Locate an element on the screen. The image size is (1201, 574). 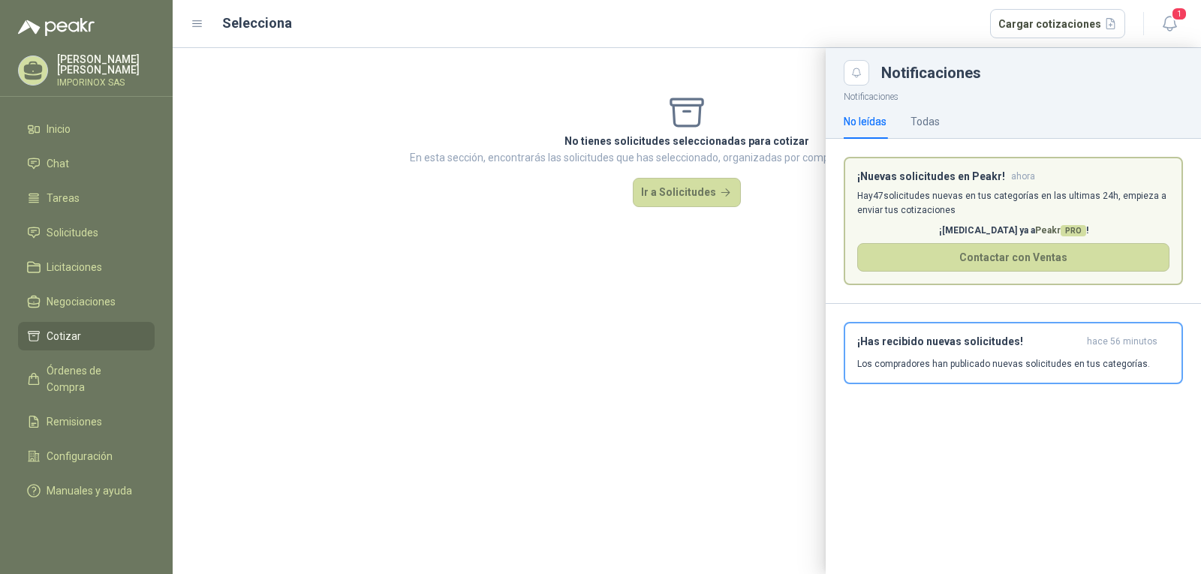
a: Tareas is located at coordinates (86, 198).